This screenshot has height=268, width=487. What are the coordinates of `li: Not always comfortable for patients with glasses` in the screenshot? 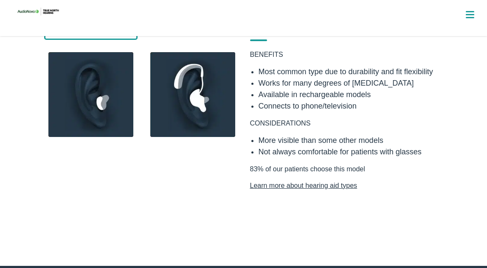 It's located at (350, 152).